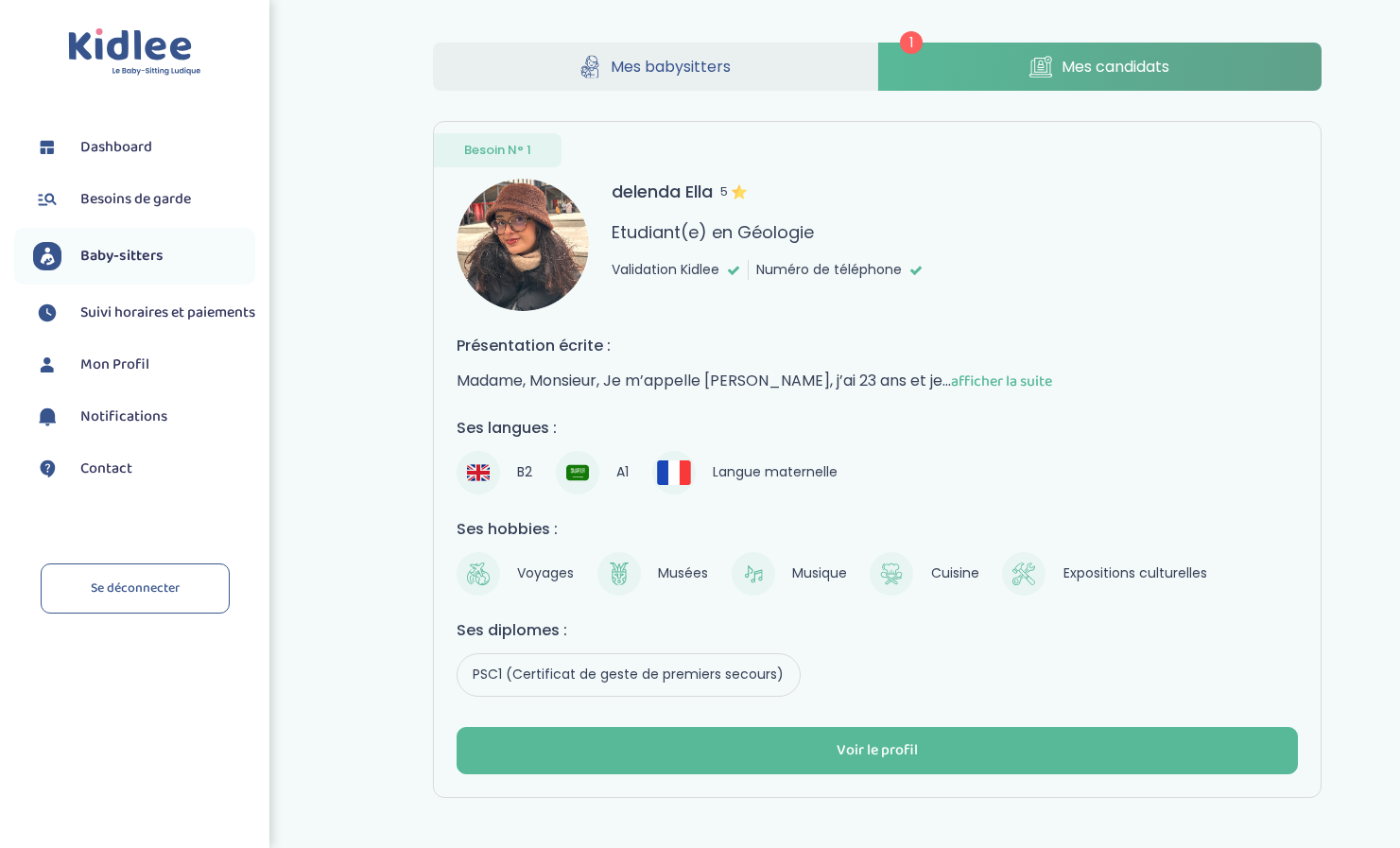  I want to click on span: Mes candidats, so click(1116, 67).